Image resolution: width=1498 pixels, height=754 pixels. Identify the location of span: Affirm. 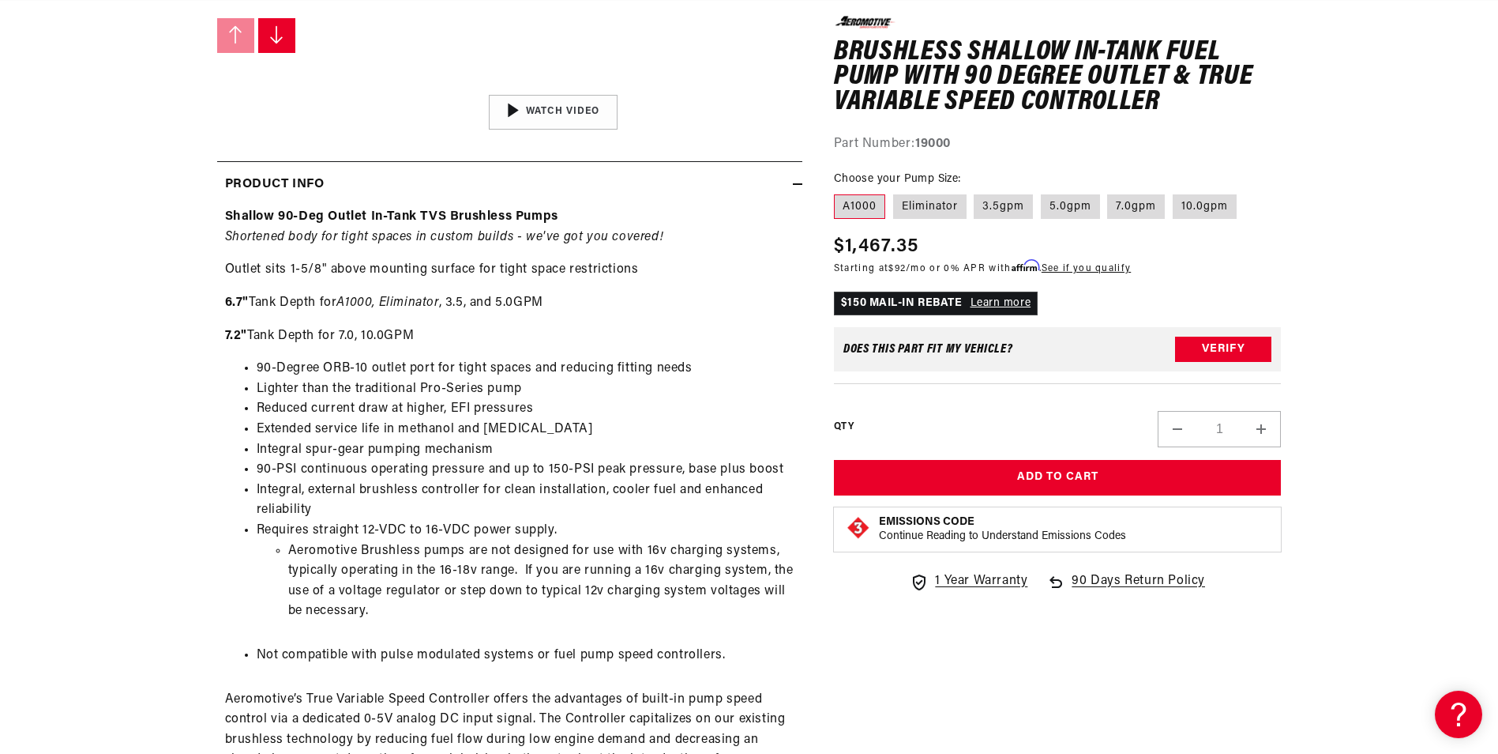
(1025, 265).